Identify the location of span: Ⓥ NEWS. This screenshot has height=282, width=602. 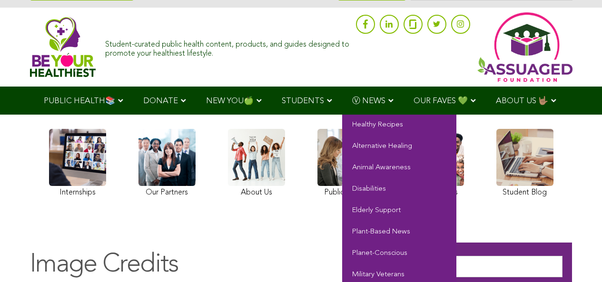
(369, 101).